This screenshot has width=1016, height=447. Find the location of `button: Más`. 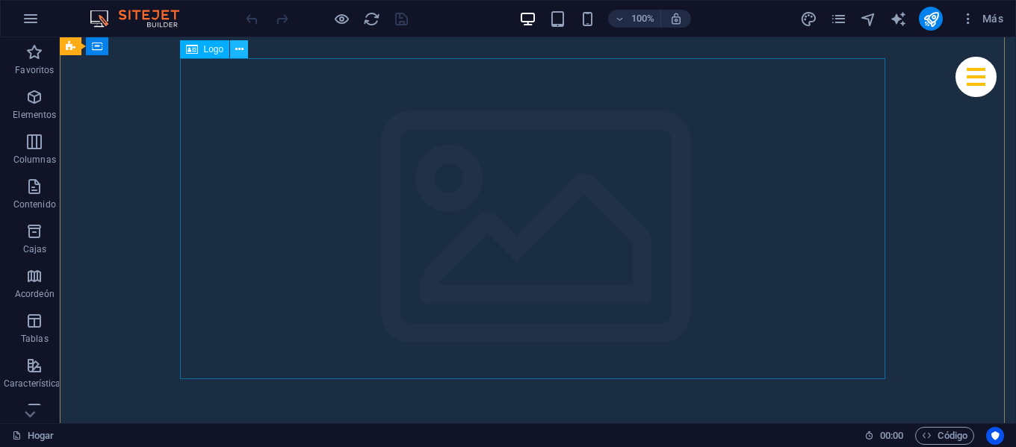

button: Más is located at coordinates (982, 19).